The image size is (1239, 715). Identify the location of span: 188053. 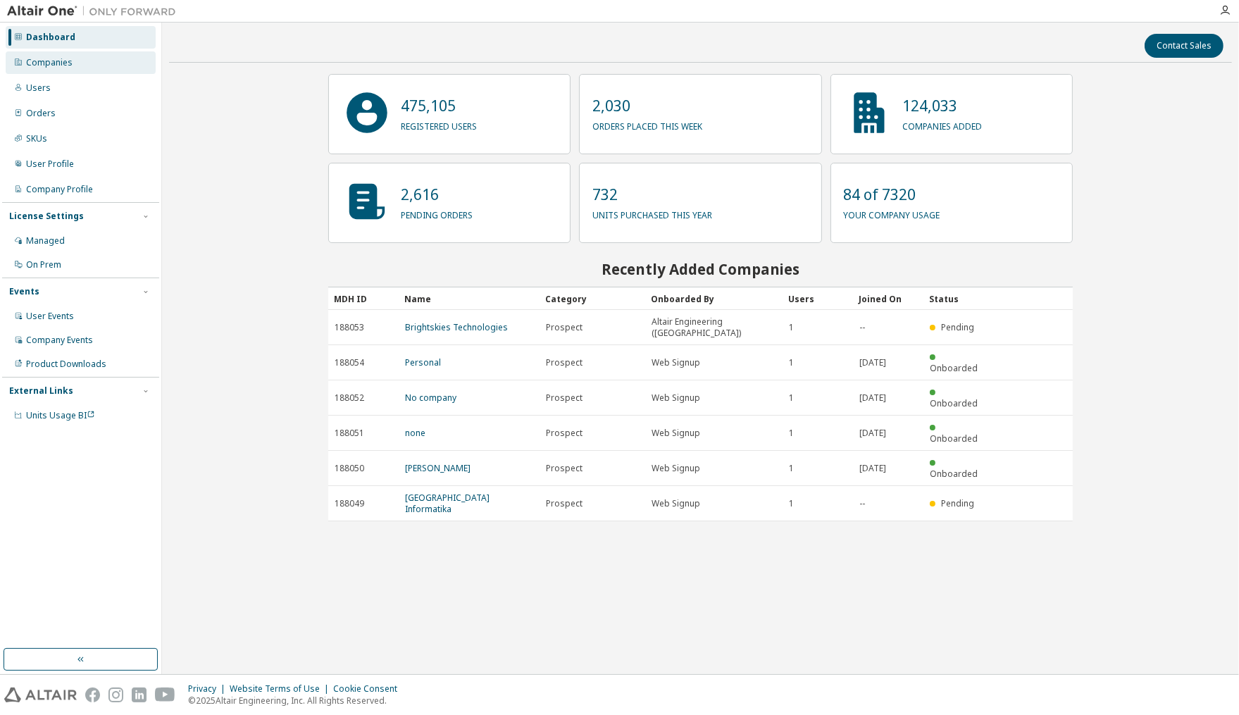
(349, 328).